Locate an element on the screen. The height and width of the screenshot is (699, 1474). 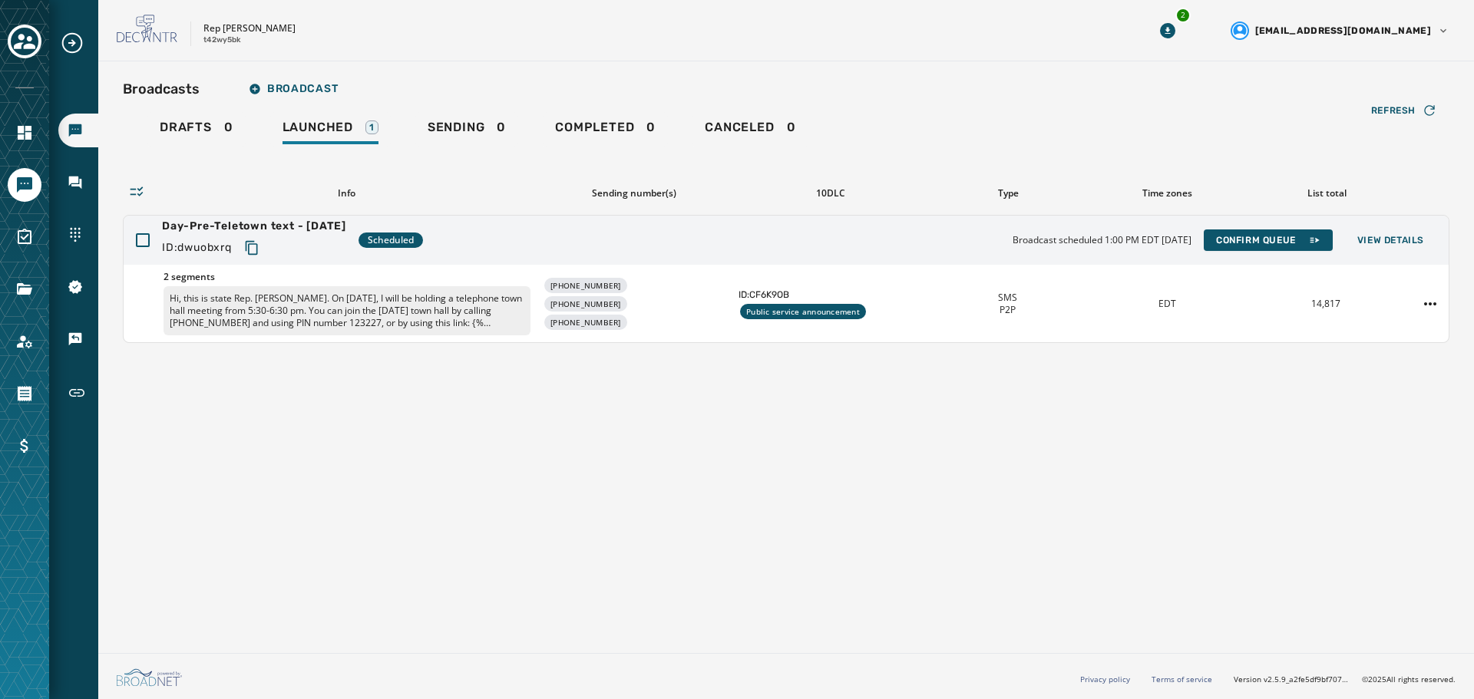
a: Navigate to Inbox is located at coordinates (78, 183).